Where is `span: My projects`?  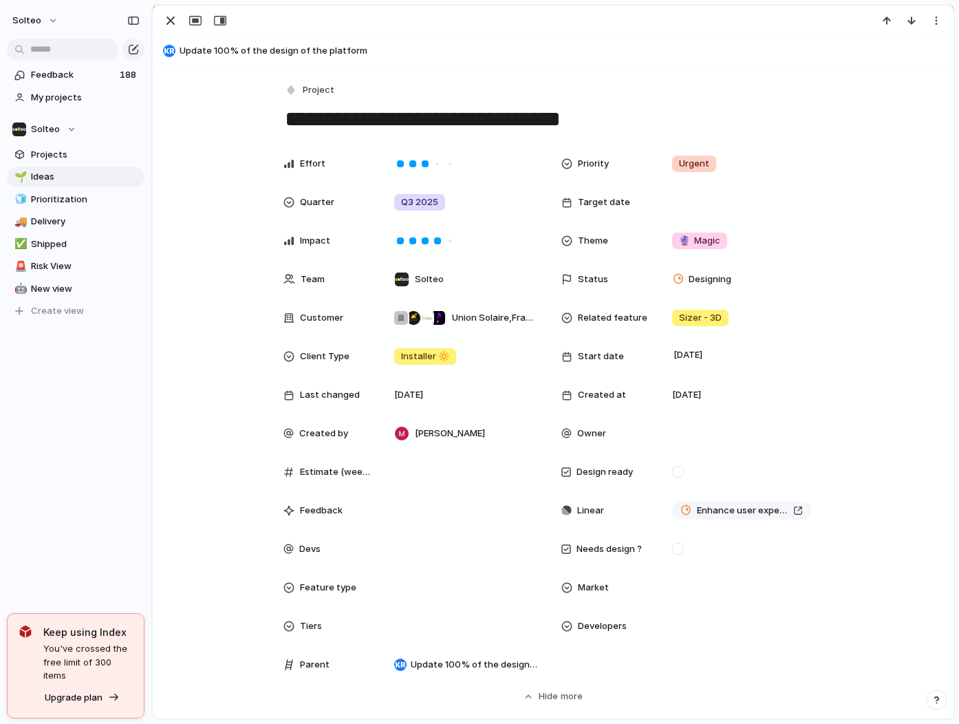 span: My projects is located at coordinates (85, 98).